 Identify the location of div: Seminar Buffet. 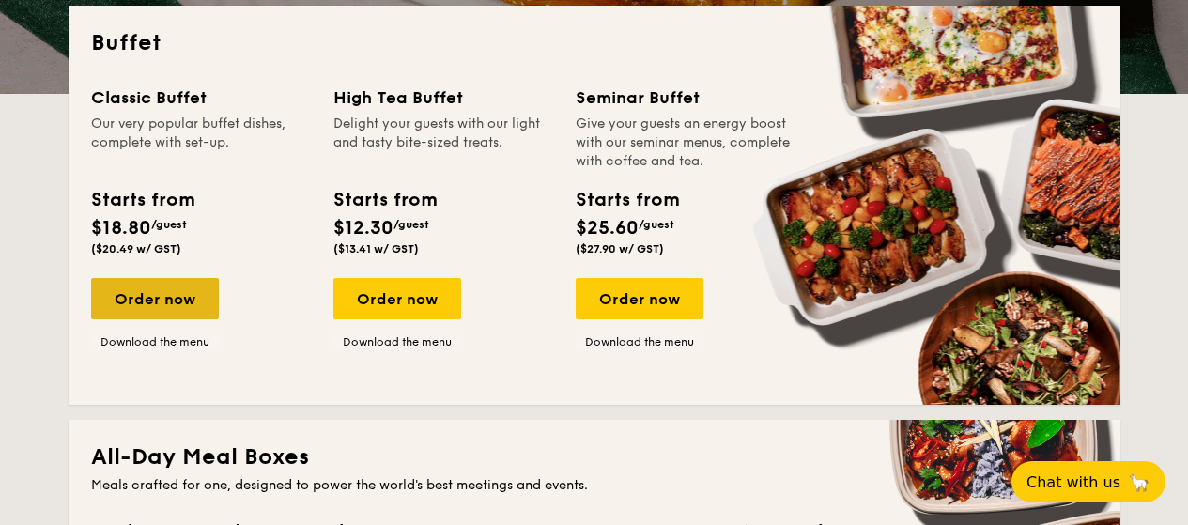
(685, 98).